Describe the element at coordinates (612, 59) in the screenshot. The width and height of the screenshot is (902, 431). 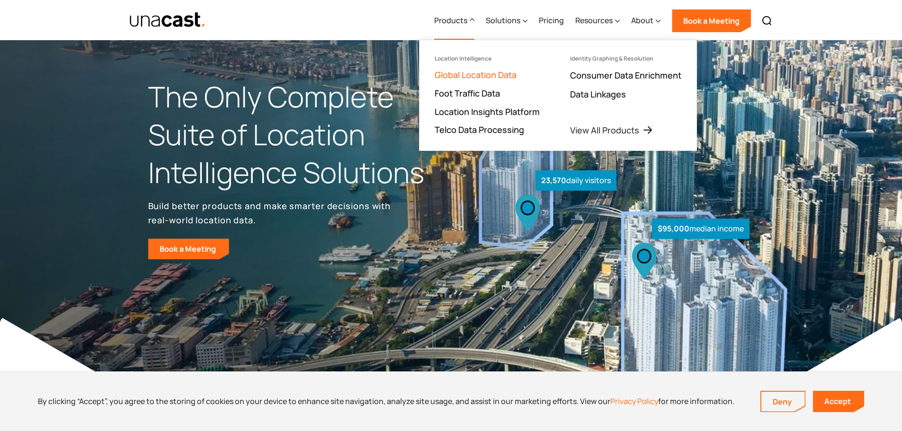
I see `div: Identity Graphing & Resolution` at that location.